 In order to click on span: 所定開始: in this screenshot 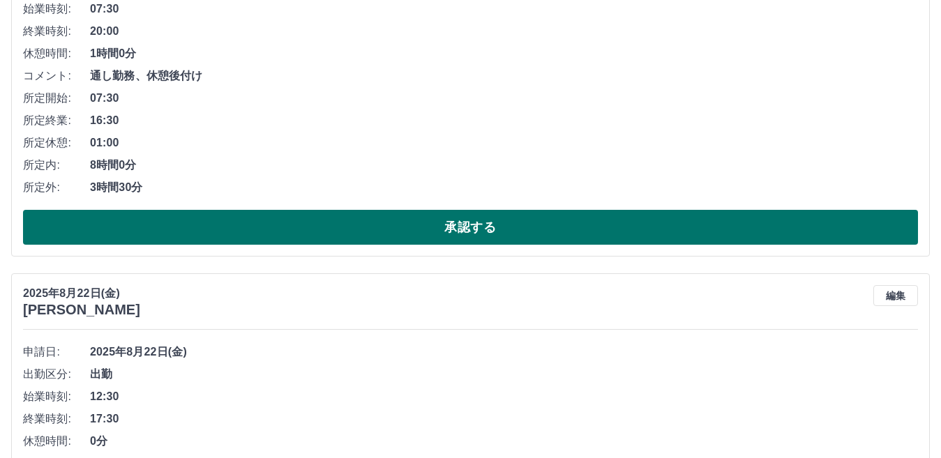, I will do `click(57, 98)`.